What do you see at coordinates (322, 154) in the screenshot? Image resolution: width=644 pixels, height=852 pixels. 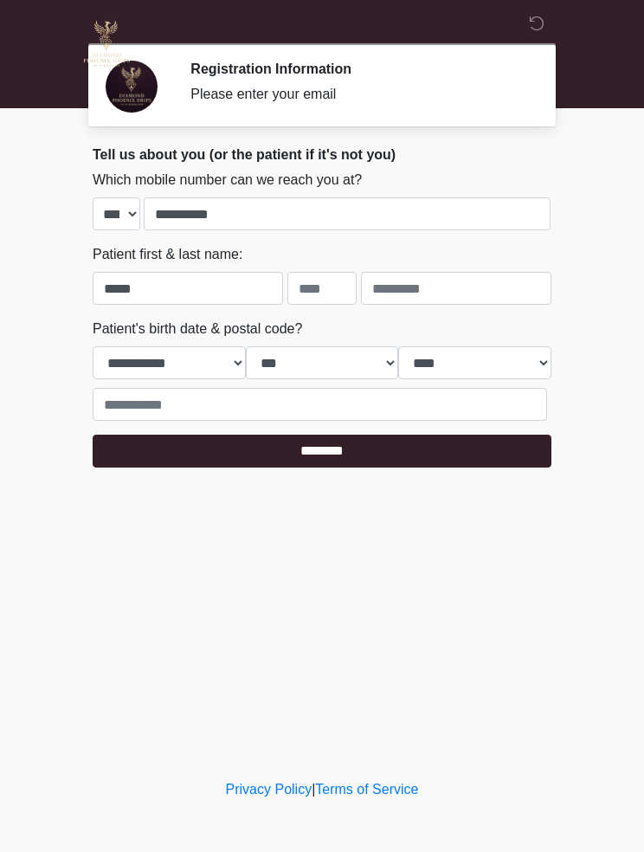 I see `h2: Tell us about you (or the patient if it's not you)` at bounding box center [322, 154].